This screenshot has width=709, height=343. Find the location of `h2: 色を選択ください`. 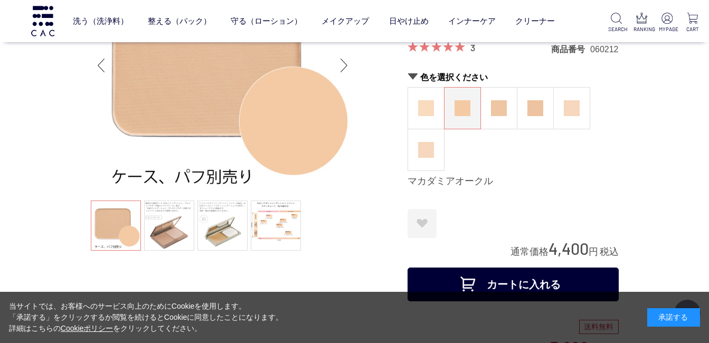

h2: 色を選択ください is located at coordinates (513, 77).